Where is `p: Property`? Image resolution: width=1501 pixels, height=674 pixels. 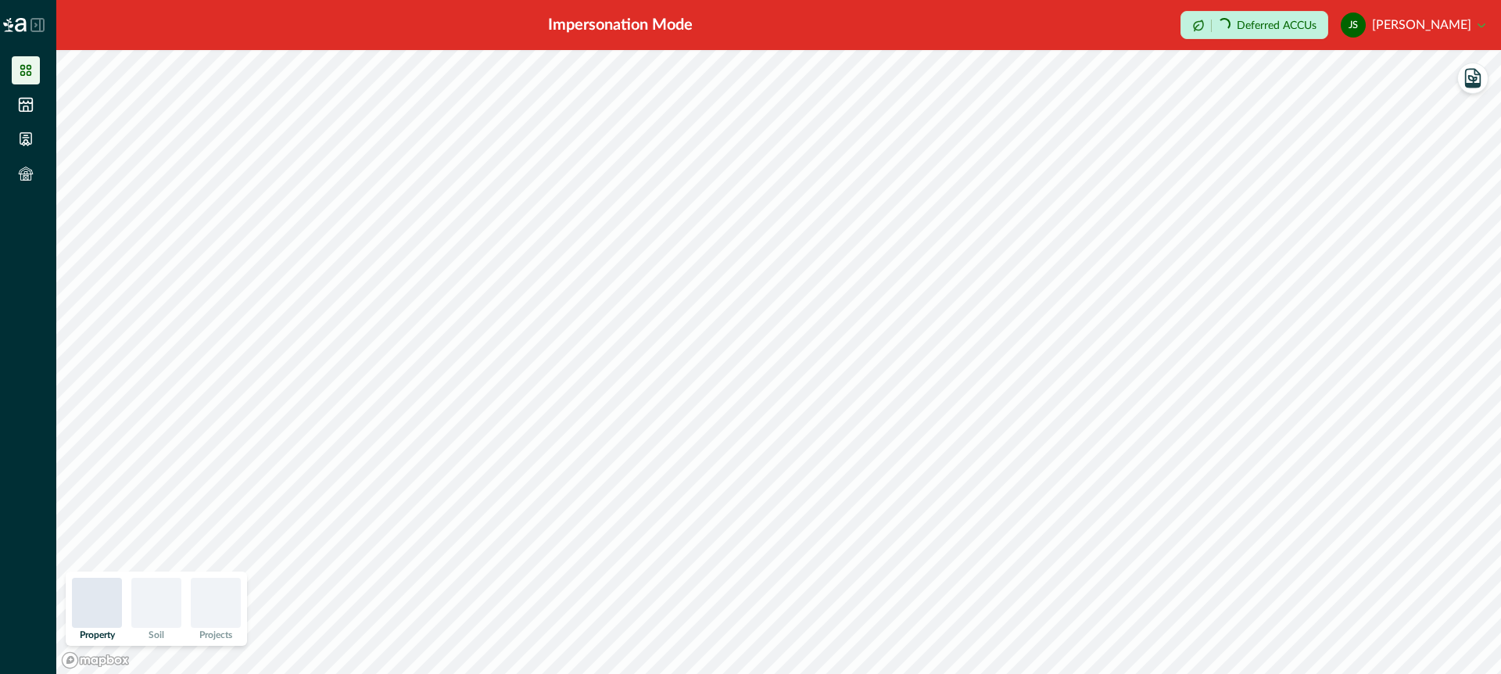
p: Property is located at coordinates (97, 635).